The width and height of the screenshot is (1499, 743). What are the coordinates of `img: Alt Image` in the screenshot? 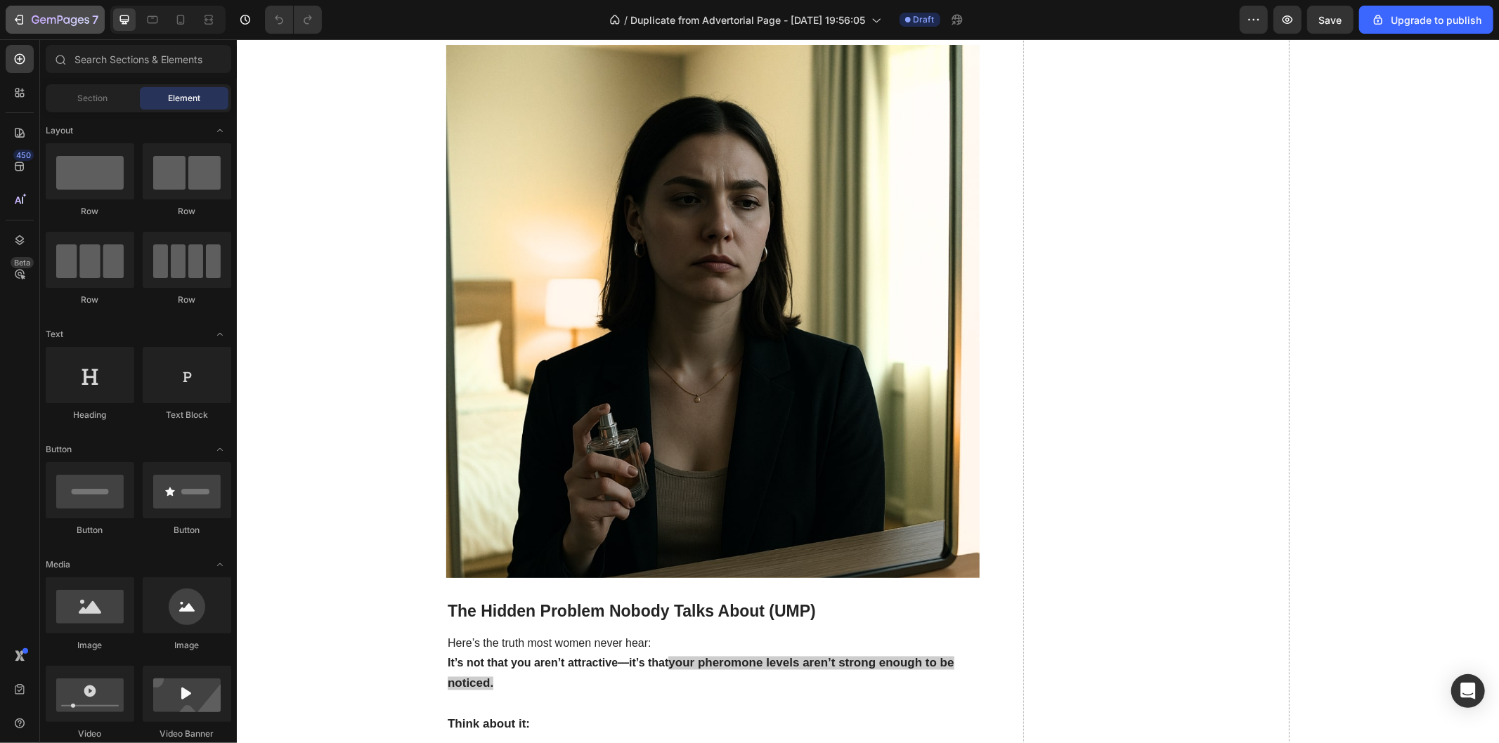 It's located at (476, 272).